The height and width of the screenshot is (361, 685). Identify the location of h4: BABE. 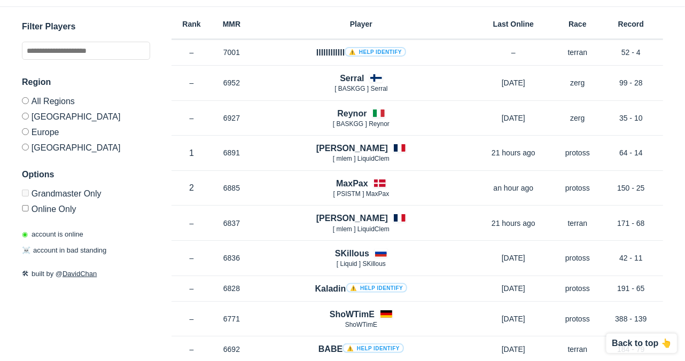
(361, 349).